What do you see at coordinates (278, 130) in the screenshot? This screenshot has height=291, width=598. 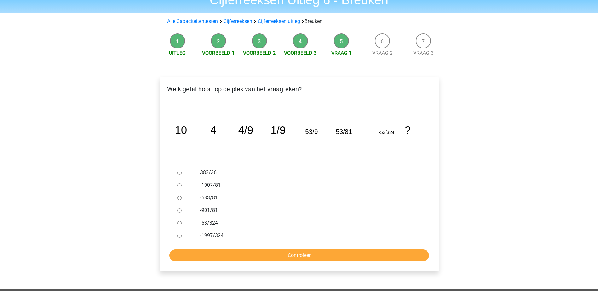 I see `tspan: 1/9` at bounding box center [278, 130].